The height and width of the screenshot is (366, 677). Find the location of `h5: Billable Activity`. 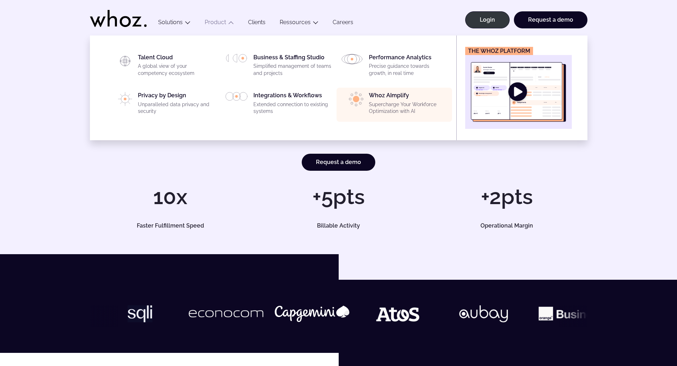

h5: Billable Activity is located at coordinates (338, 226).